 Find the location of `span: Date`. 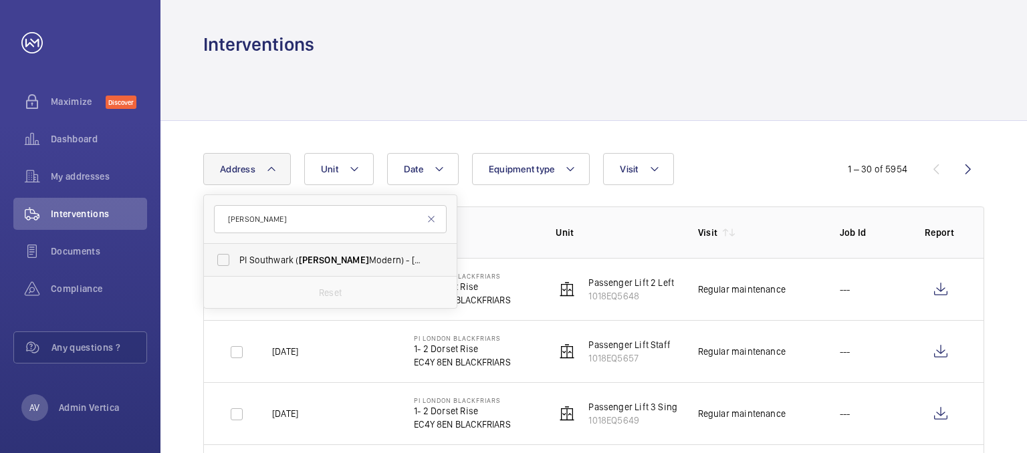

span: Date is located at coordinates (413, 169).